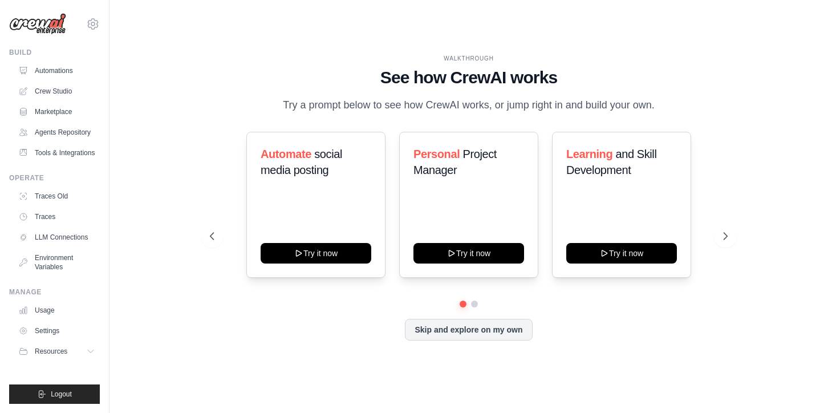  What do you see at coordinates (54, 178) in the screenshot?
I see `div: Operate` at bounding box center [54, 178].